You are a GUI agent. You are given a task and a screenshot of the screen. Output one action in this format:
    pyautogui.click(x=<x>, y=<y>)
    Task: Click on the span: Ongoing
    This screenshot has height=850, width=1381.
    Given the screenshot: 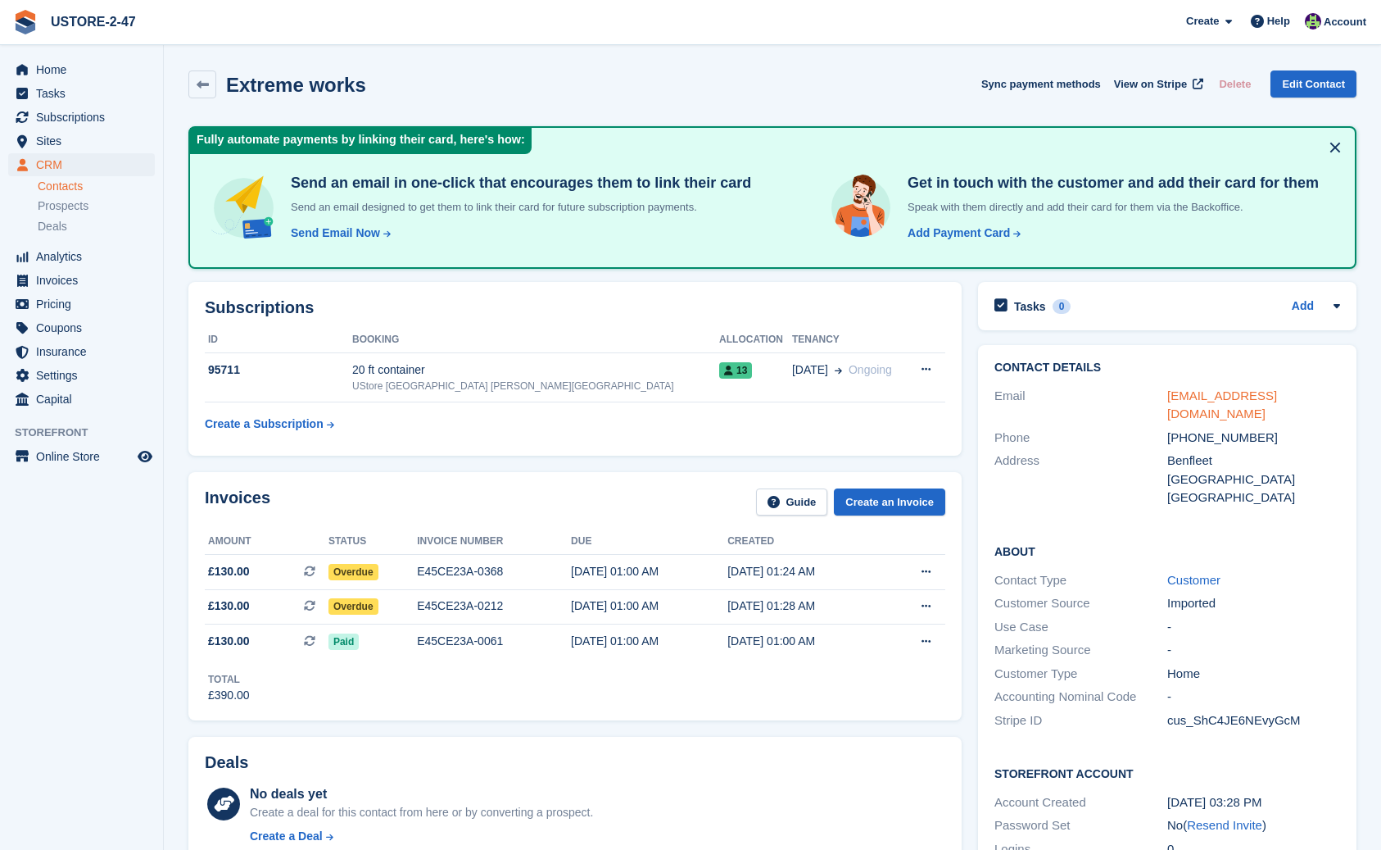 What is the action you would take?
    pyautogui.click(x=870, y=369)
    